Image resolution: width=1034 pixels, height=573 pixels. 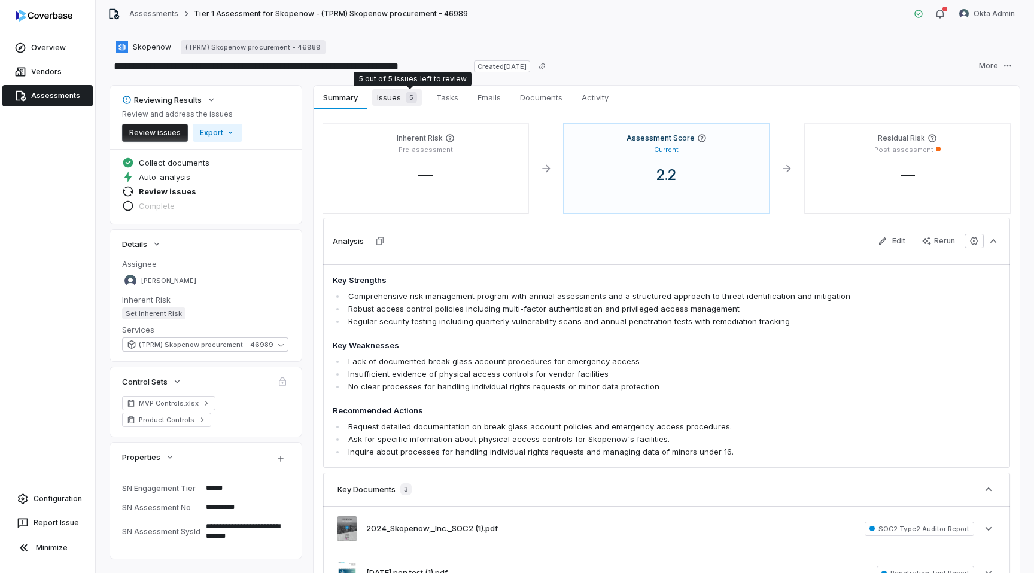 What do you see at coordinates (165, 177) in the screenshot?
I see `span: Auto-analysis` at bounding box center [165, 177].